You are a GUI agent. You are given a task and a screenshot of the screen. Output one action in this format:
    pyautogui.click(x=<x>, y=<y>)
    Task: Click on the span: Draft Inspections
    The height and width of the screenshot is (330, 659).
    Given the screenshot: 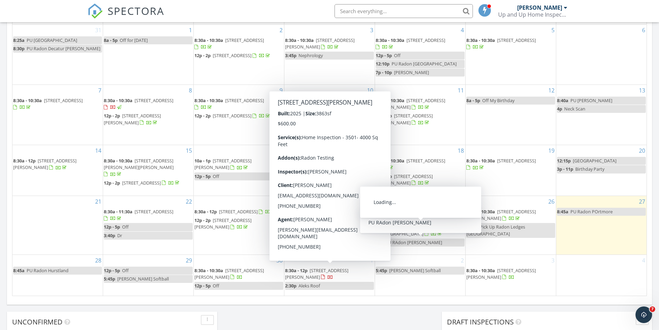 What is the action you would take?
    pyautogui.click(x=480, y=321)
    